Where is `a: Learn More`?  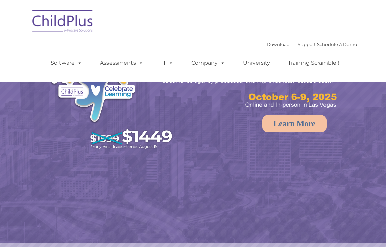
a: Learn More is located at coordinates (294, 123).